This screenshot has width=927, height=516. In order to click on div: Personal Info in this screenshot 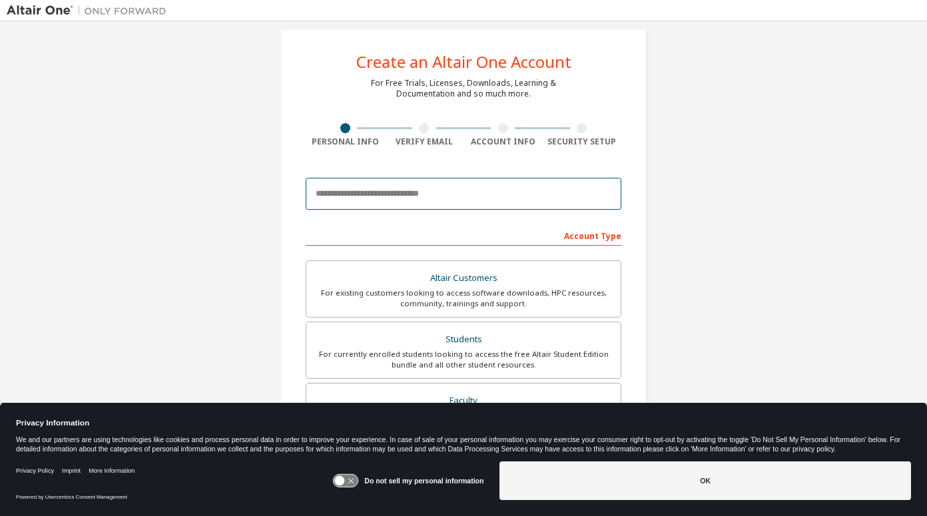, I will do `click(345, 142)`.